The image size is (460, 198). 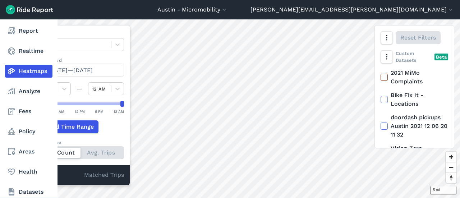 I want to click on span: Add Time Range, so click(x=71, y=127).